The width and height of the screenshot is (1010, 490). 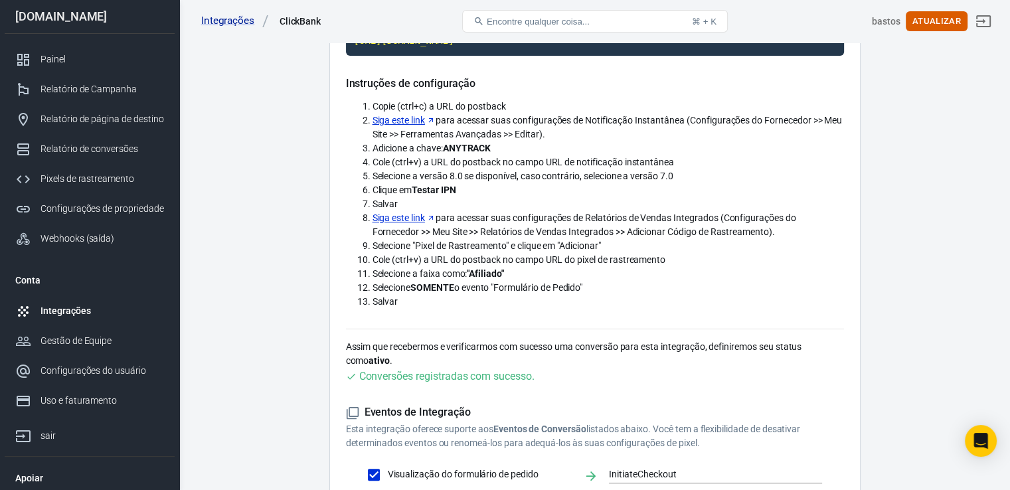 What do you see at coordinates (90, 341) in the screenshot?
I see `a: Gestão de Equipe` at bounding box center [90, 341].